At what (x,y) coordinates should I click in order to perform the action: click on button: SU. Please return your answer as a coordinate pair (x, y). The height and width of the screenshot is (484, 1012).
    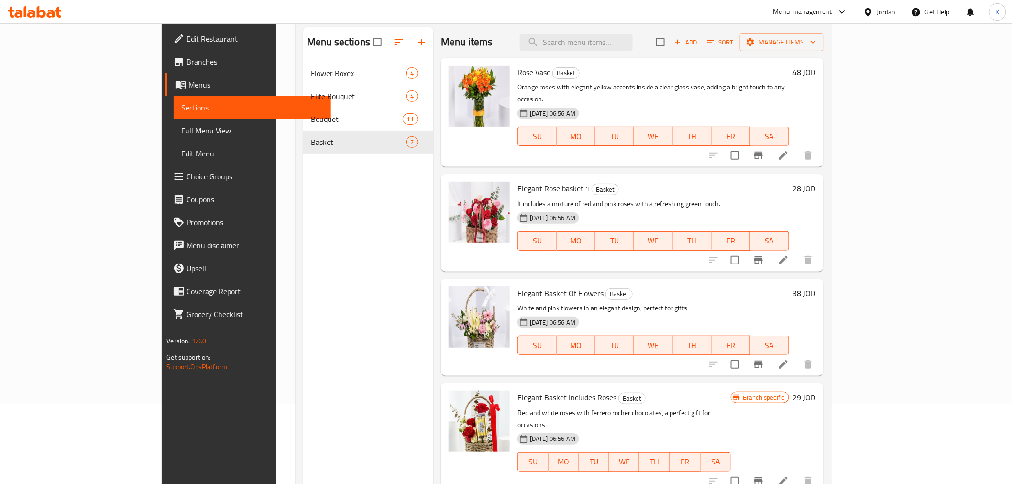
    Looking at the image, I should click on (533, 462).